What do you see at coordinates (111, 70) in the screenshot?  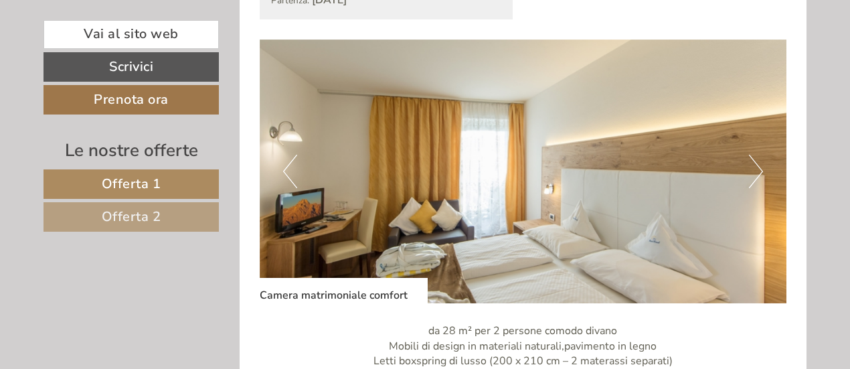 I see `small: 19:15` at bounding box center [111, 70].